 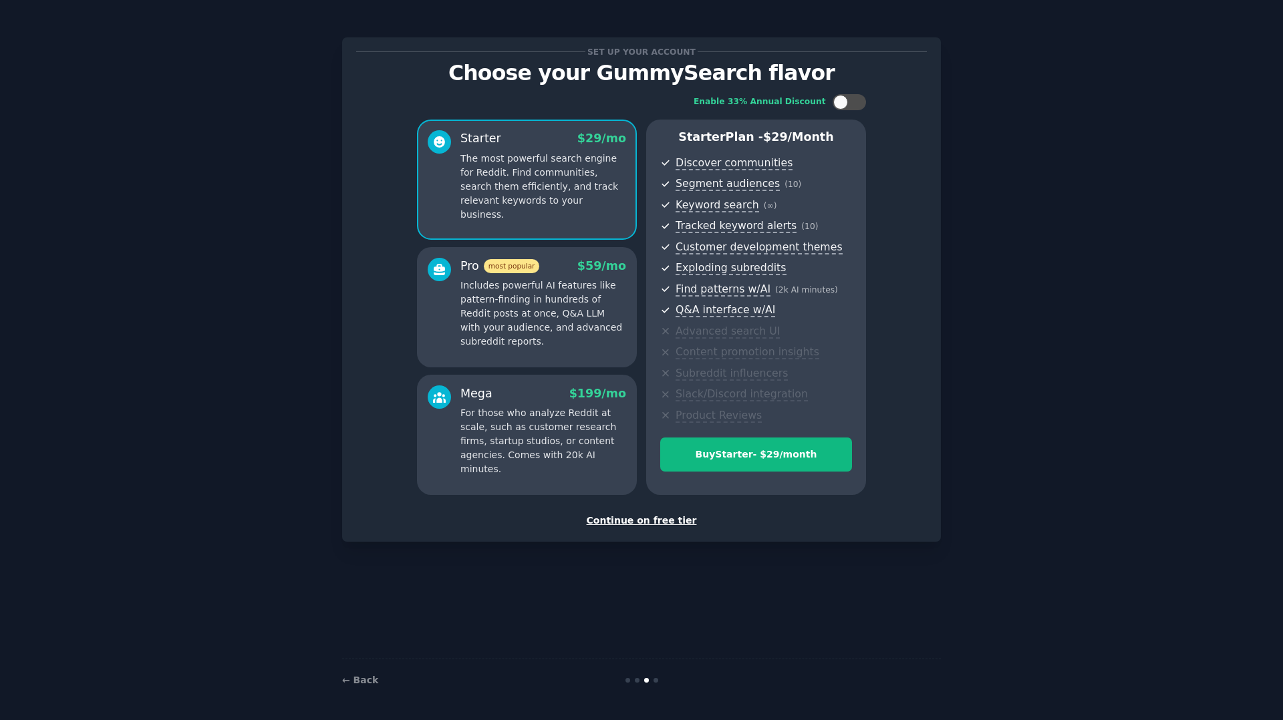 I want to click on span: Segment audiences, so click(x=728, y=184).